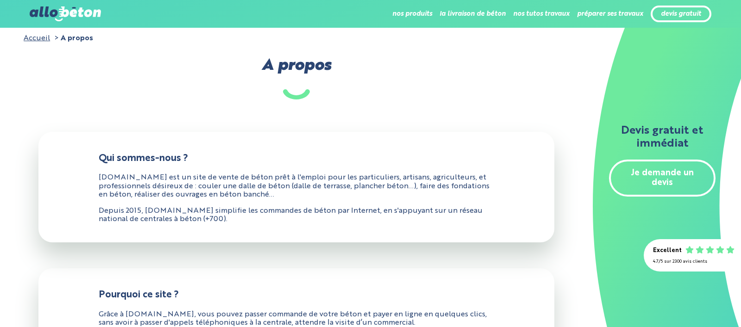 The image size is (741, 327). Describe the element at coordinates (72, 38) in the screenshot. I see `li: A propos` at that location.